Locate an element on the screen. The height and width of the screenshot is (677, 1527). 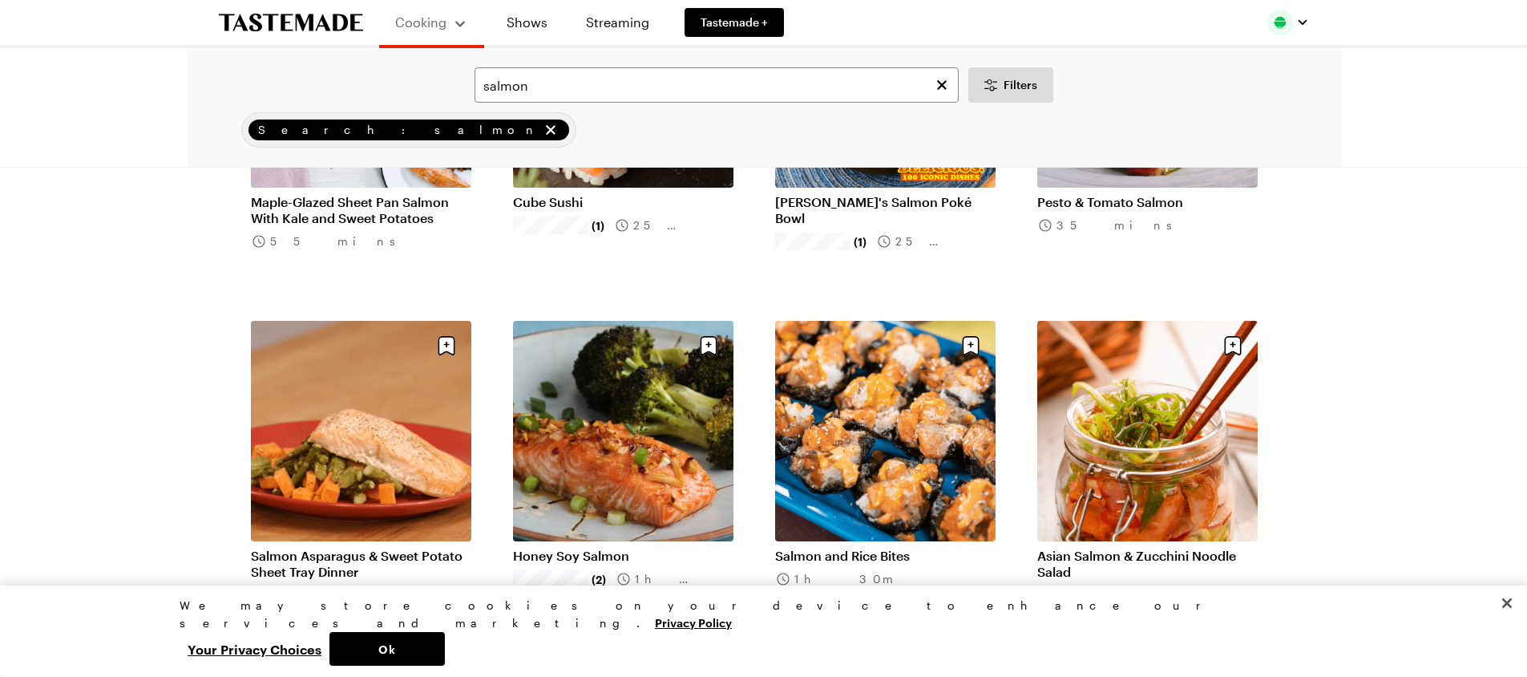
a: Salmon and Rice Bites is located at coordinates (885, 556).